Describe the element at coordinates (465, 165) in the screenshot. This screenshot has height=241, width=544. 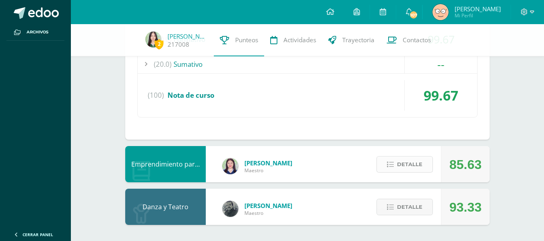
I see `div: 85.63` at that location.